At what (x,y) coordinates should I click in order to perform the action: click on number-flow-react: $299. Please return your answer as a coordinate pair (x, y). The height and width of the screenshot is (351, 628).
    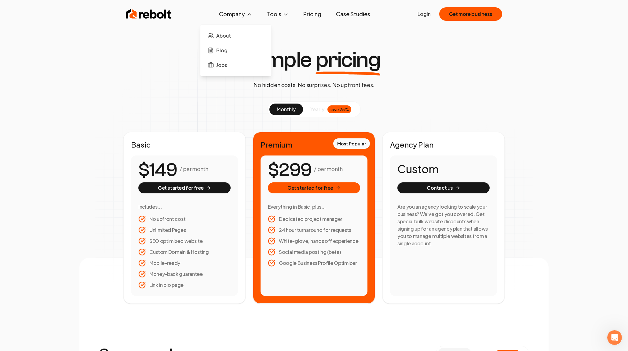
    Looking at the image, I should click on (289, 170).